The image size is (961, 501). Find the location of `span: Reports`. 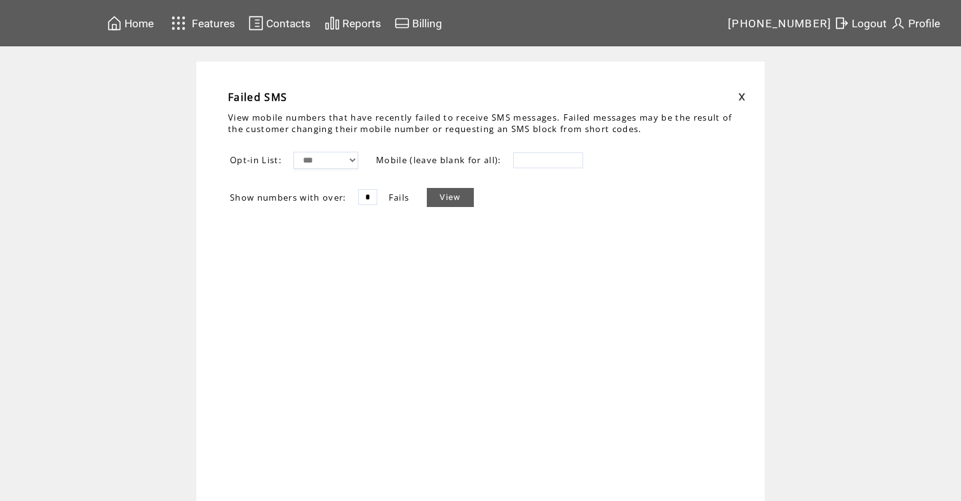

span: Reports is located at coordinates (361, 23).